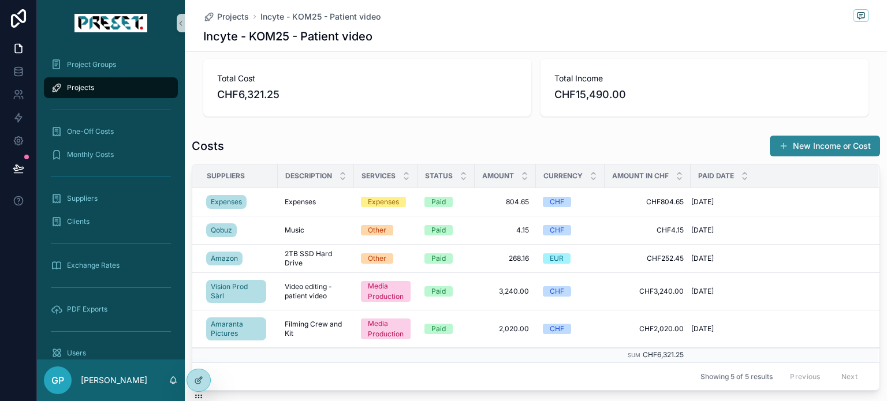 The width and height of the screenshot is (887, 401). What do you see at coordinates (224, 259) in the screenshot?
I see `span: Amazon` at bounding box center [224, 259].